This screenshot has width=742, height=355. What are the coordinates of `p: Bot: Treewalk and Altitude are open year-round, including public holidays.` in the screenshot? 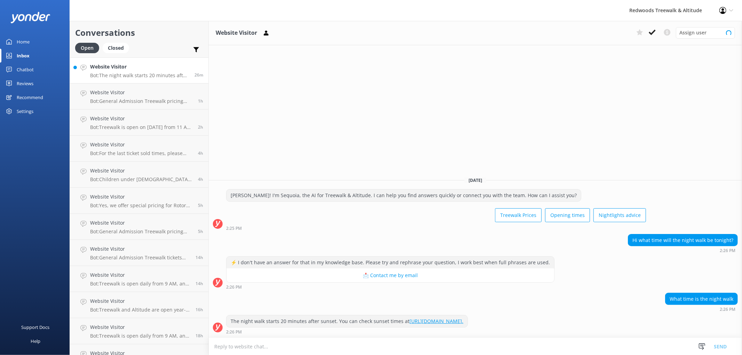 It's located at (140, 310).